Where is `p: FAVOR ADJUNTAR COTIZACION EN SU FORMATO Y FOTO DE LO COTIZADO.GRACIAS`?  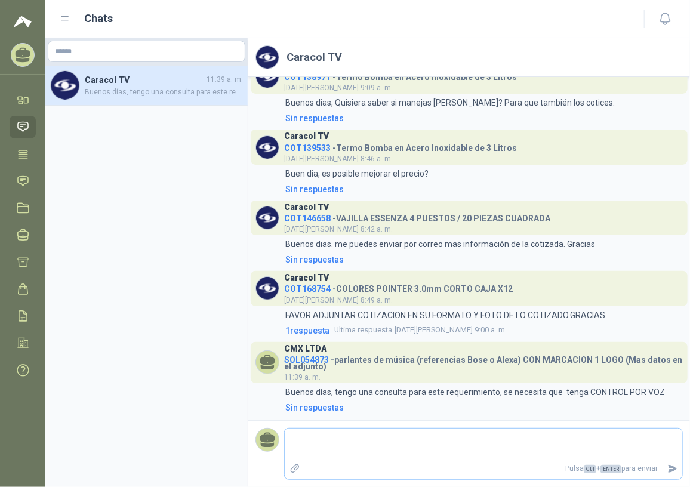 p: FAVOR ADJUNTAR COTIZACION EN SU FORMATO Y FOTO DE LO COTIZADO.GRACIAS is located at coordinates (445, 315).